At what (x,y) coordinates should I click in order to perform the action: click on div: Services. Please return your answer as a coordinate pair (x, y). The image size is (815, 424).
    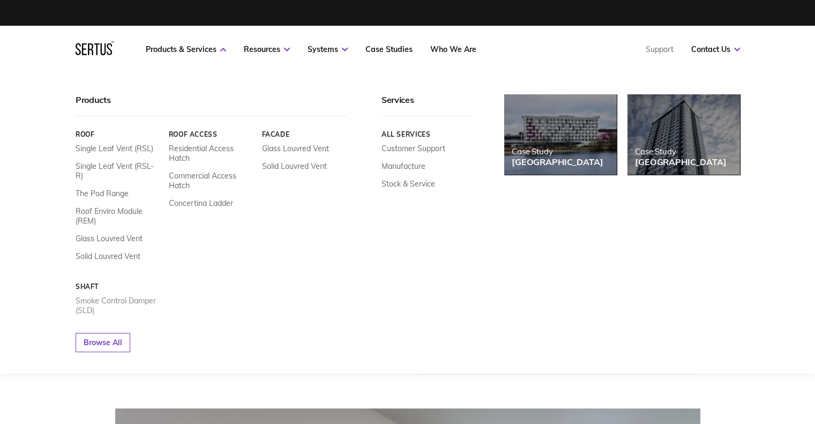
    Looking at the image, I should click on (426, 105).